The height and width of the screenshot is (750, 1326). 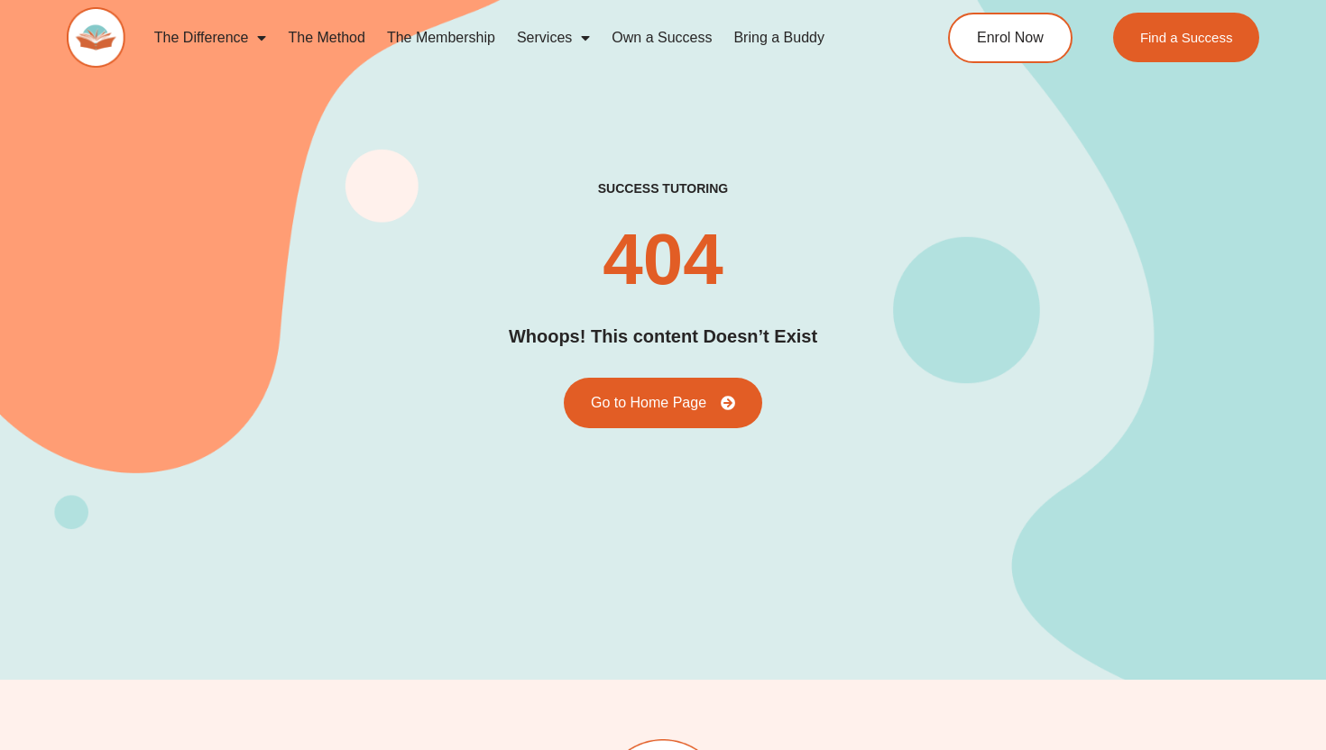 What do you see at coordinates (553, 38) in the screenshot?
I see `a: Services` at bounding box center [553, 38].